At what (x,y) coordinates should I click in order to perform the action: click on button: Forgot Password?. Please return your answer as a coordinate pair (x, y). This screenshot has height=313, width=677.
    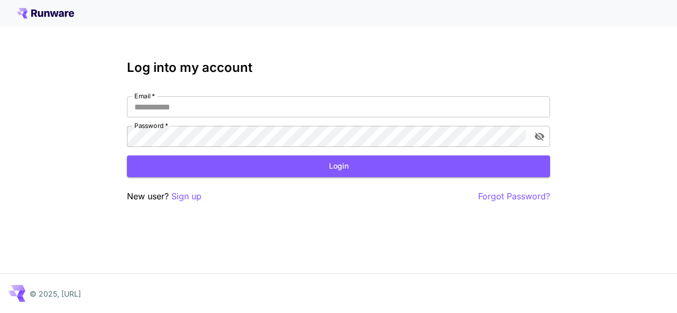
    Looking at the image, I should click on (514, 196).